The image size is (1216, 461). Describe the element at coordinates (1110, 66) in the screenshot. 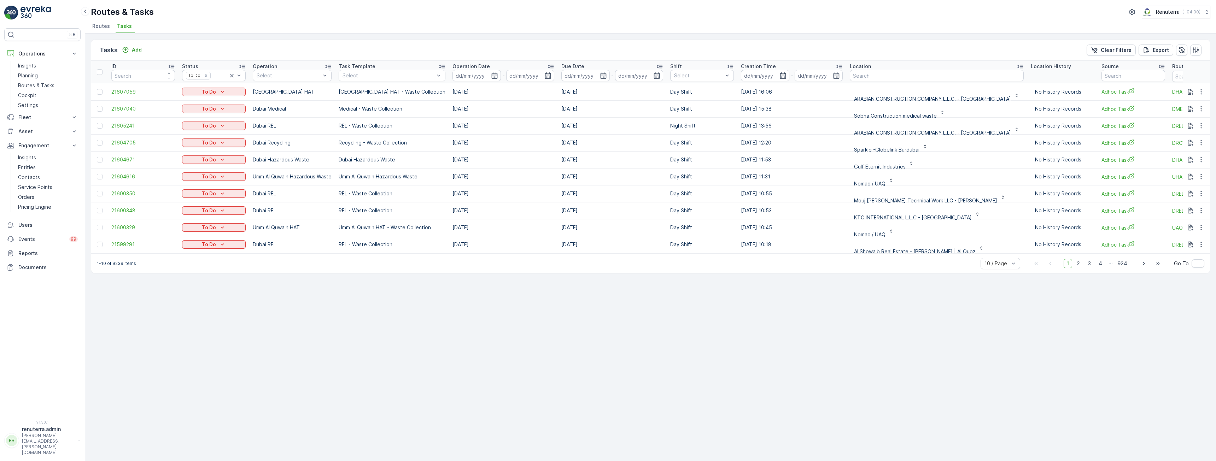

I see `p: Source` at that location.